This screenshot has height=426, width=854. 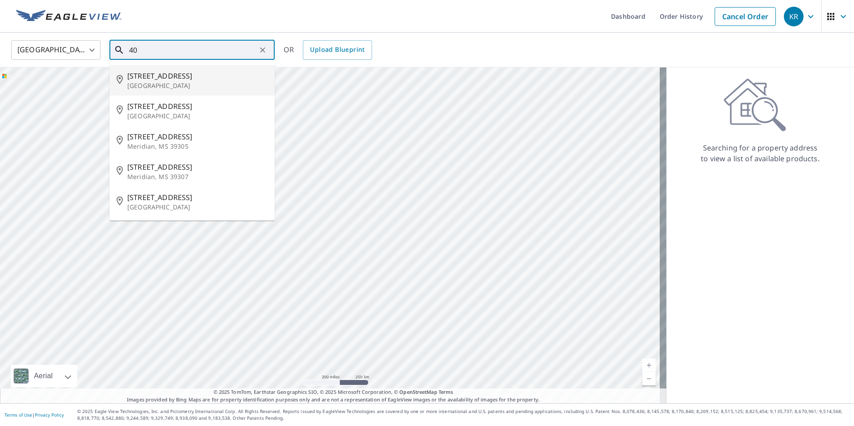 I want to click on a: Terms, so click(x=446, y=392).